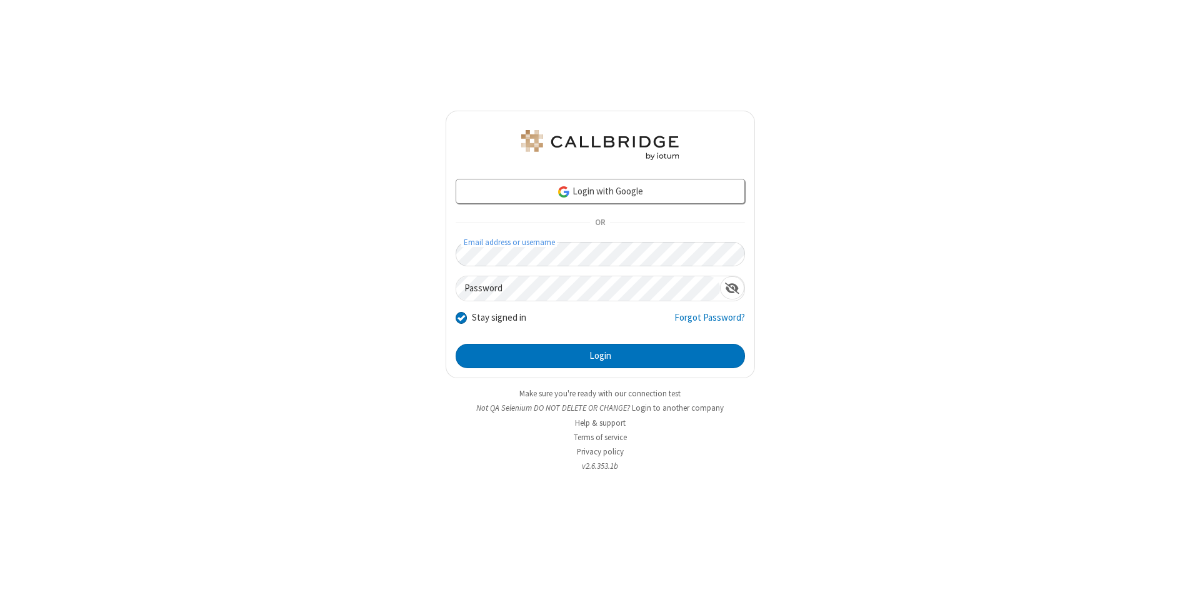 This screenshot has height=592, width=1200. What do you see at coordinates (600, 145) in the screenshot?
I see `img: QA Selenium DO NOT DELETE OR CHANGE` at bounding box center [600, 145].